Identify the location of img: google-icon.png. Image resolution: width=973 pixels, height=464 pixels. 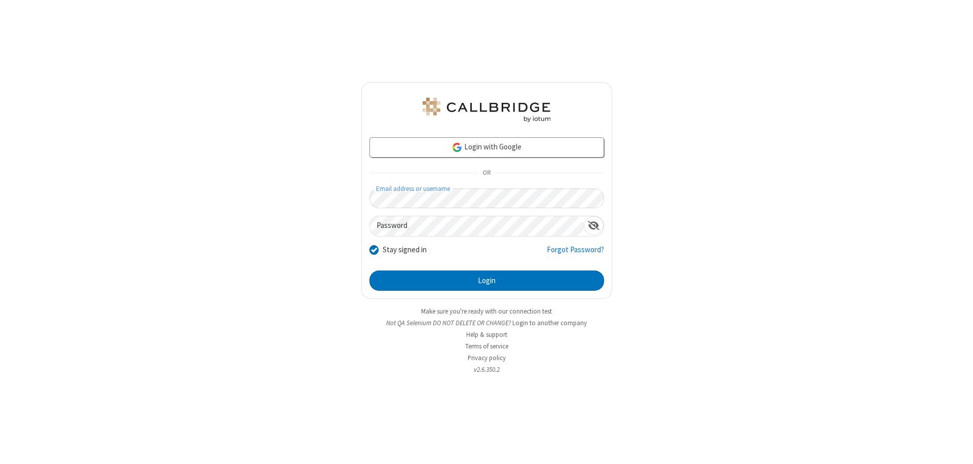
(457, 147).